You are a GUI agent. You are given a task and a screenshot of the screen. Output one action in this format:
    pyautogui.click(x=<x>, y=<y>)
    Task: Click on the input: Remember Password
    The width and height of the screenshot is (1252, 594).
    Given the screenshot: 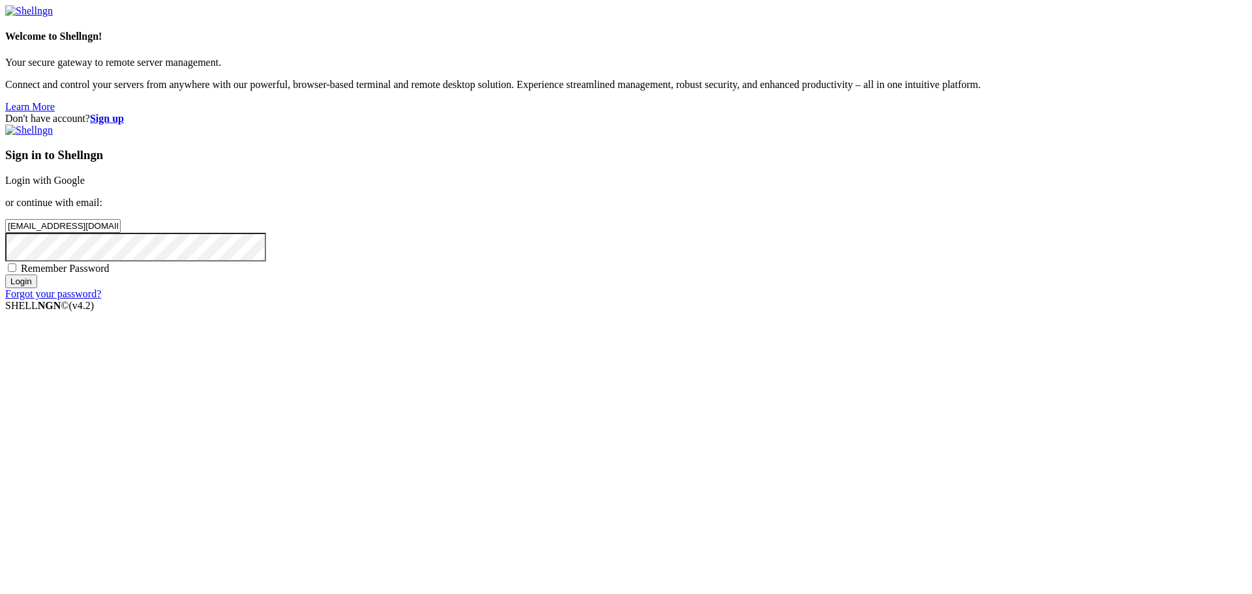 What is the action you would take?
    pyautogui.click(x=12, y=267)
    